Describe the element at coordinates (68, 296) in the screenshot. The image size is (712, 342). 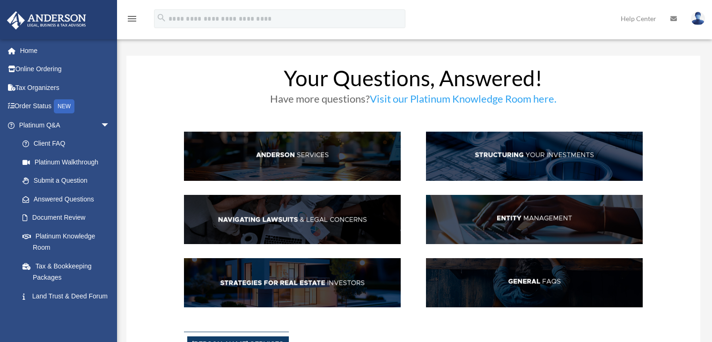
I see `a: Land Trust & Deed Forum` at that location.